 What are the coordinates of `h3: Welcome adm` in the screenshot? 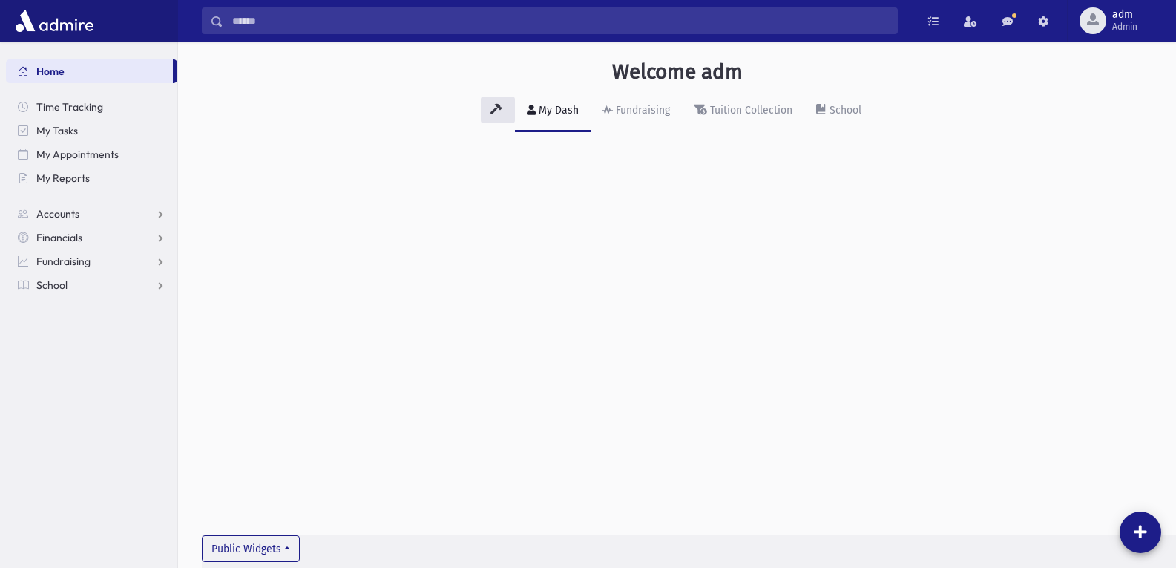 It's located at (677, 72).